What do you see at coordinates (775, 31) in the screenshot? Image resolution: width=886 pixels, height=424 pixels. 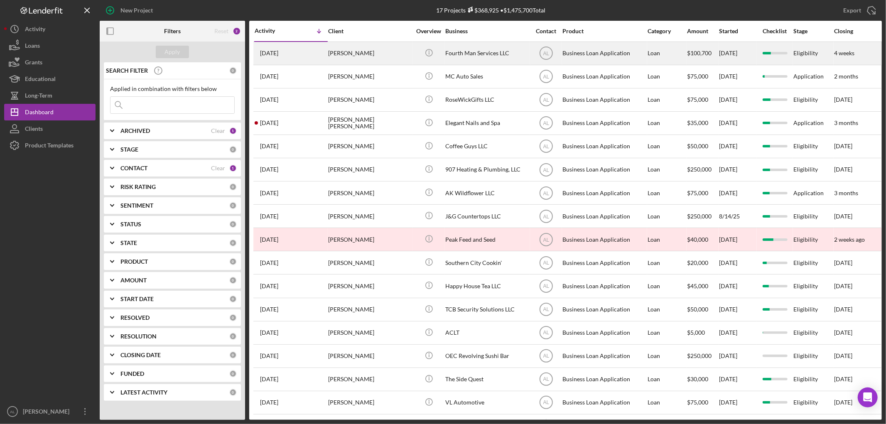 I see `div: Checklist` at bounding box center [775, 31].